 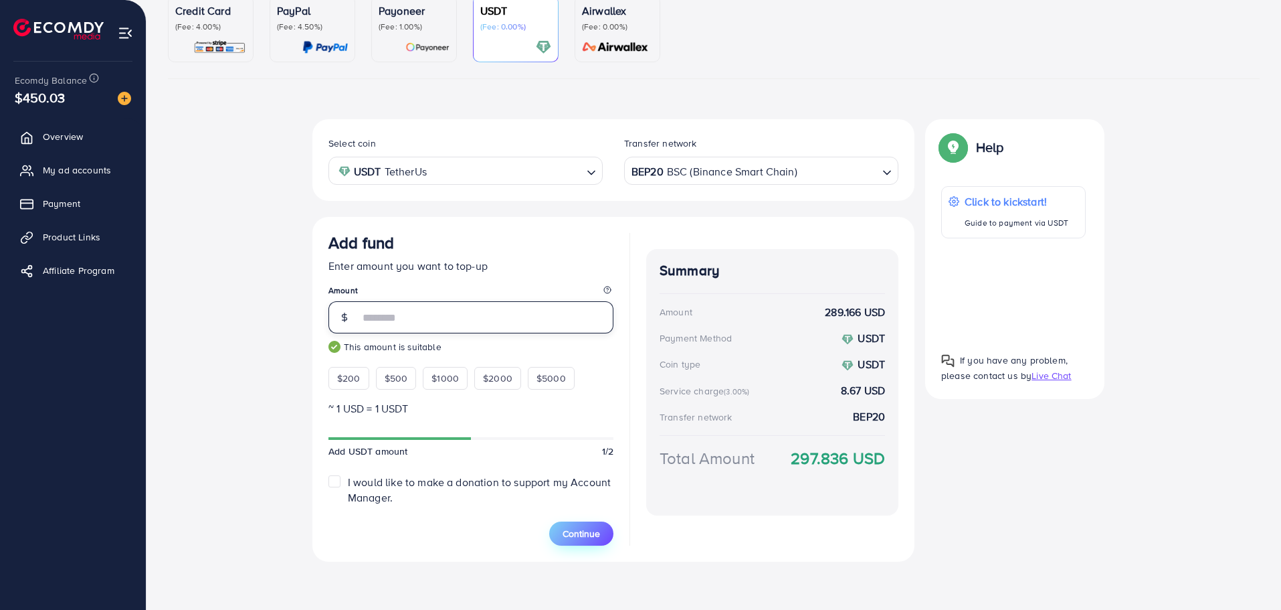 I want to click on span: My ad accounts, so click(x=77, y=170).